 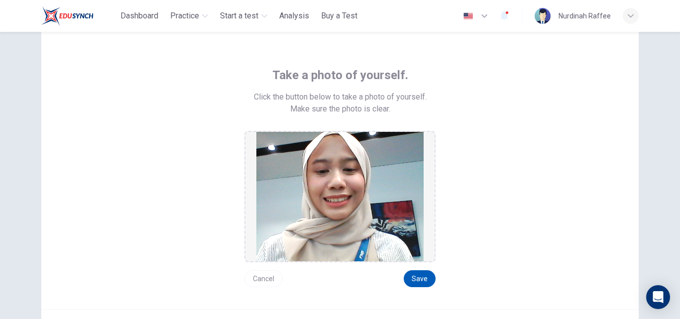 What do you see at coordinates (239, 16) in the screenshot?
I see `span: Start a test` at bounding box center [239, 16].